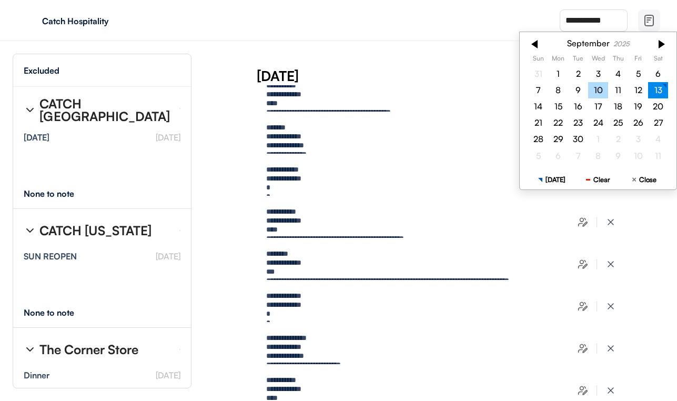 The image size is (677, 401). Describe the element at coordinates (558, 123) in the screenshot. I see `div: 22 Sep 2025` at that location.